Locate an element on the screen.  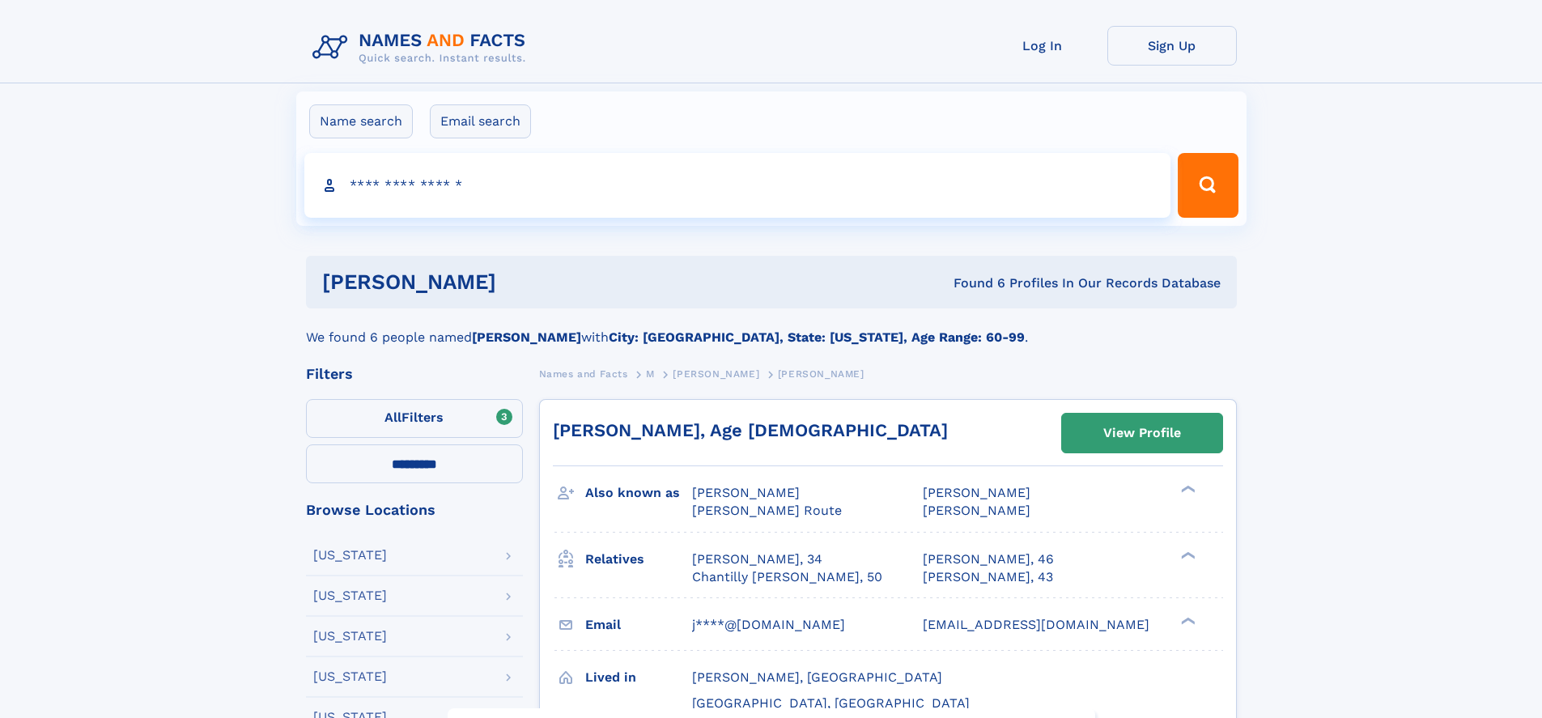
div: View Profile is located at coordinates (1142, 433).